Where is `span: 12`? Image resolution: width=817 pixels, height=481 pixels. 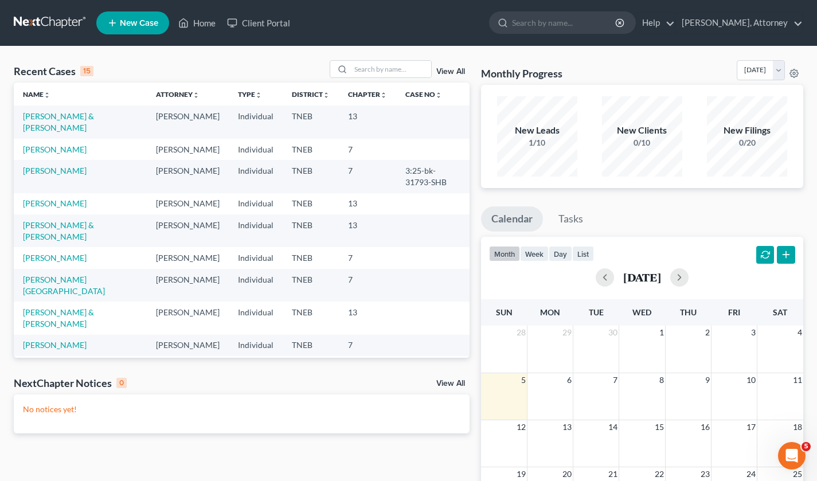
span: 12 is located at coordinates (521, 427).